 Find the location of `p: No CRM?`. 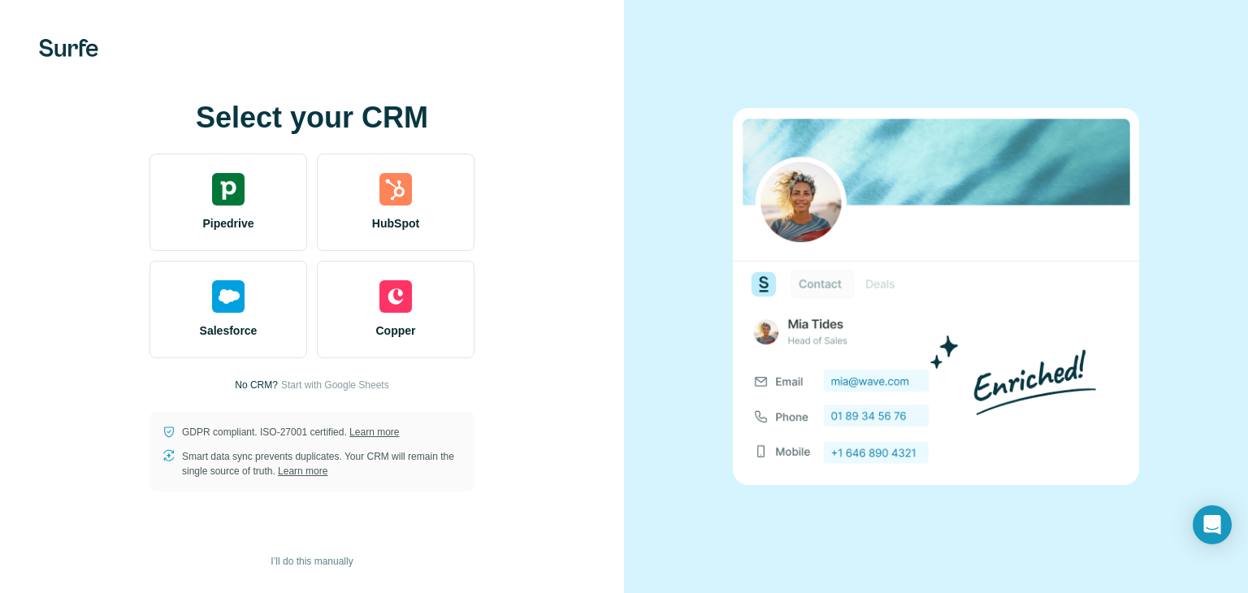

p: No CRM? is located at coordinates (256, 385).